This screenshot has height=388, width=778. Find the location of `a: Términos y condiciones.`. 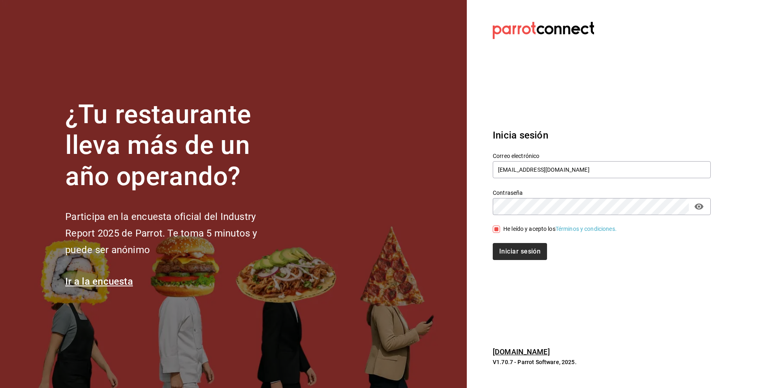

a: Términos y condiciones. is located at coordinates (586, 229).